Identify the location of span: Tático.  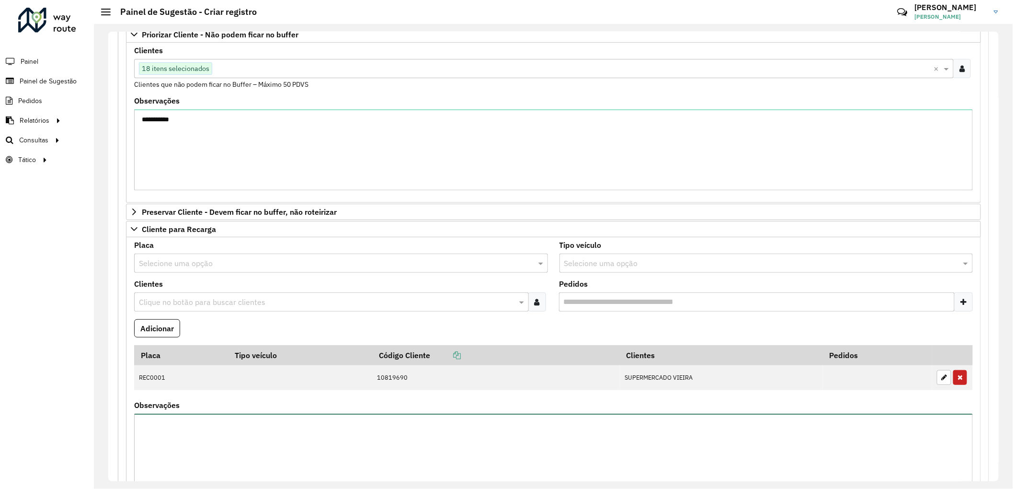
(27, 160).